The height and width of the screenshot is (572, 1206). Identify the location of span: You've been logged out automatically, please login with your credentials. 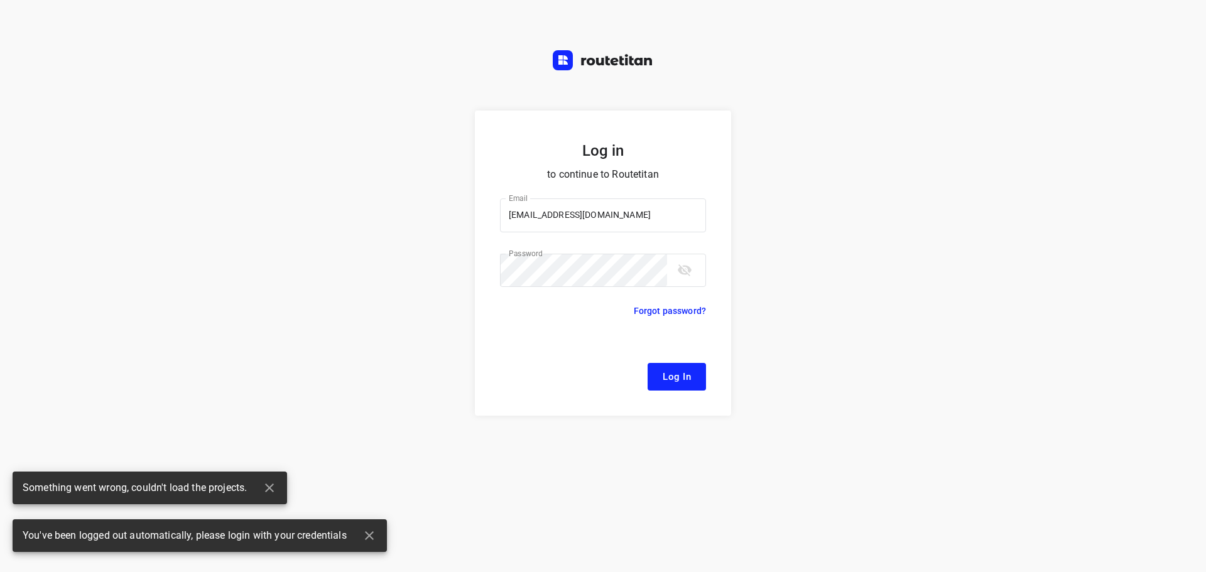
(185, 536).